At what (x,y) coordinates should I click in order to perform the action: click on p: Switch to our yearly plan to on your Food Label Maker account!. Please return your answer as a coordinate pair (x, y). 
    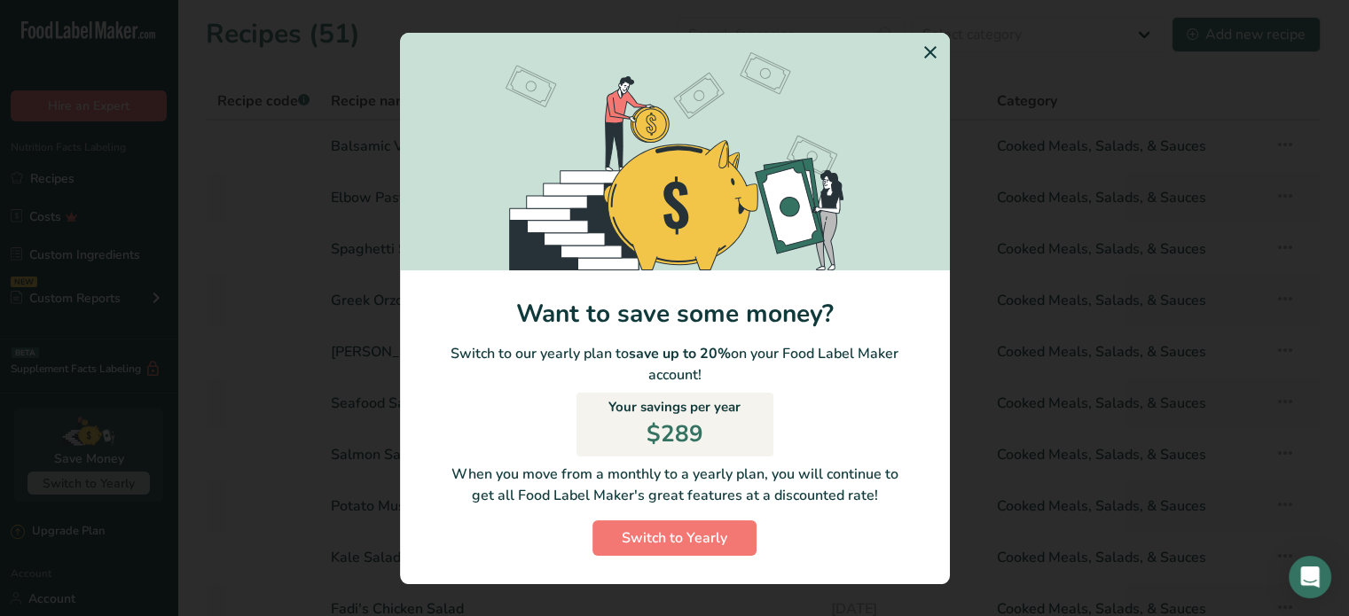
    Looking at the image, I should click on (675, 364).